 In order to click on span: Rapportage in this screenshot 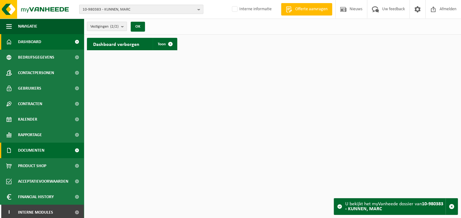, I will do `click(30, 135)`.